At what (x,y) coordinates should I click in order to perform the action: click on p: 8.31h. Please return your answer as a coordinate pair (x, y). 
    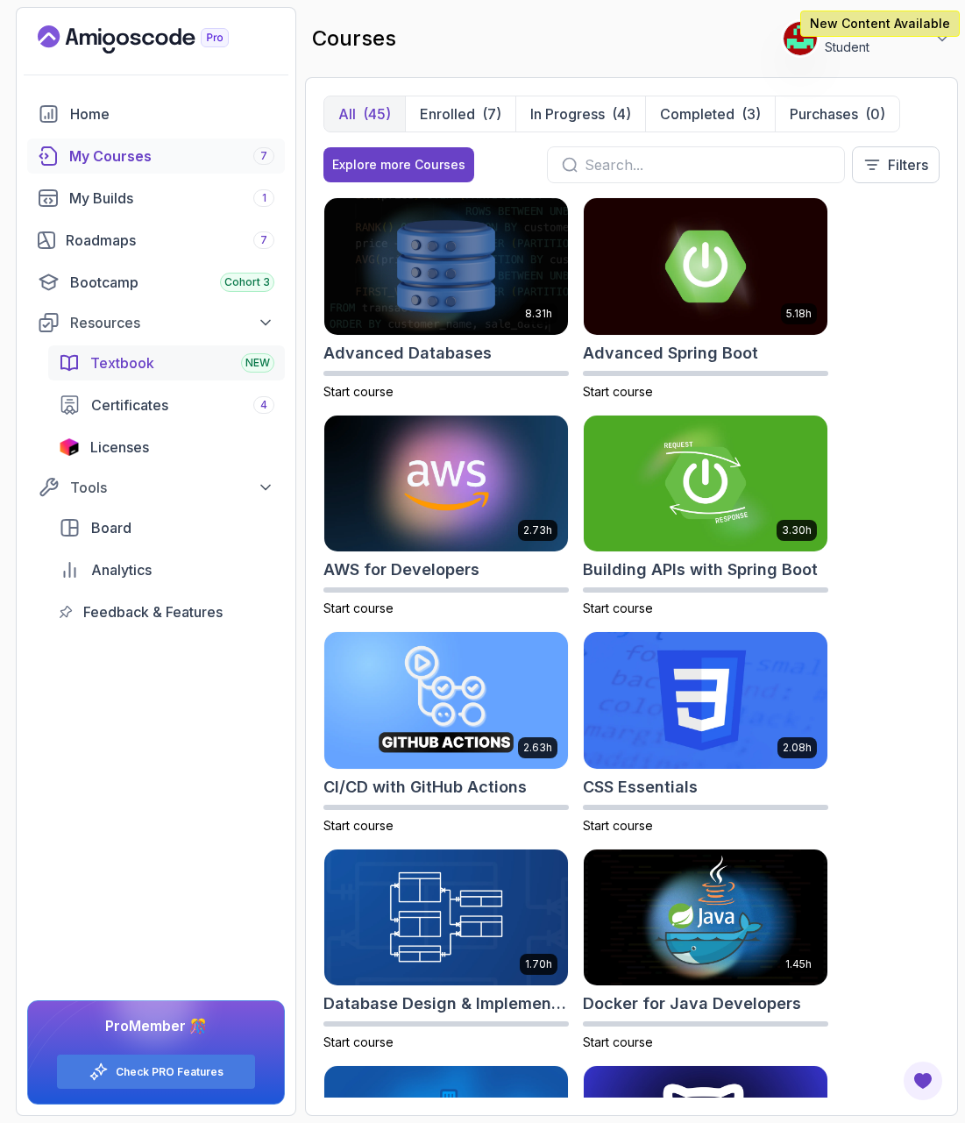
    Looking at the image, I should click on (538, 314).